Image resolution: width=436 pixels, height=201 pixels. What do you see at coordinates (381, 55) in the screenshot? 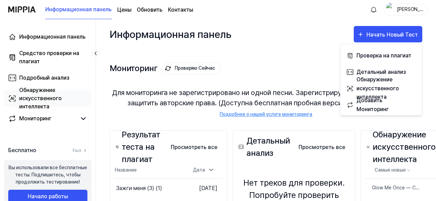
I see `button: Проверка на плагиат` at bounding box center [381, 55].